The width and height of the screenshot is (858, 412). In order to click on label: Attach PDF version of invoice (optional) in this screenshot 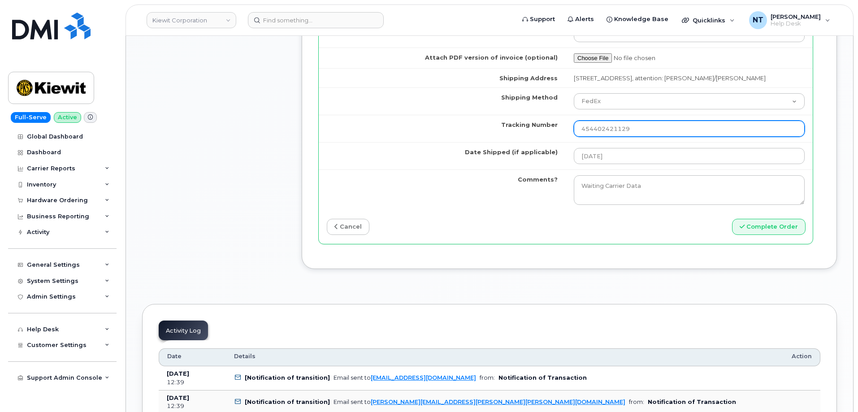, I will do `click(492, 57)`.